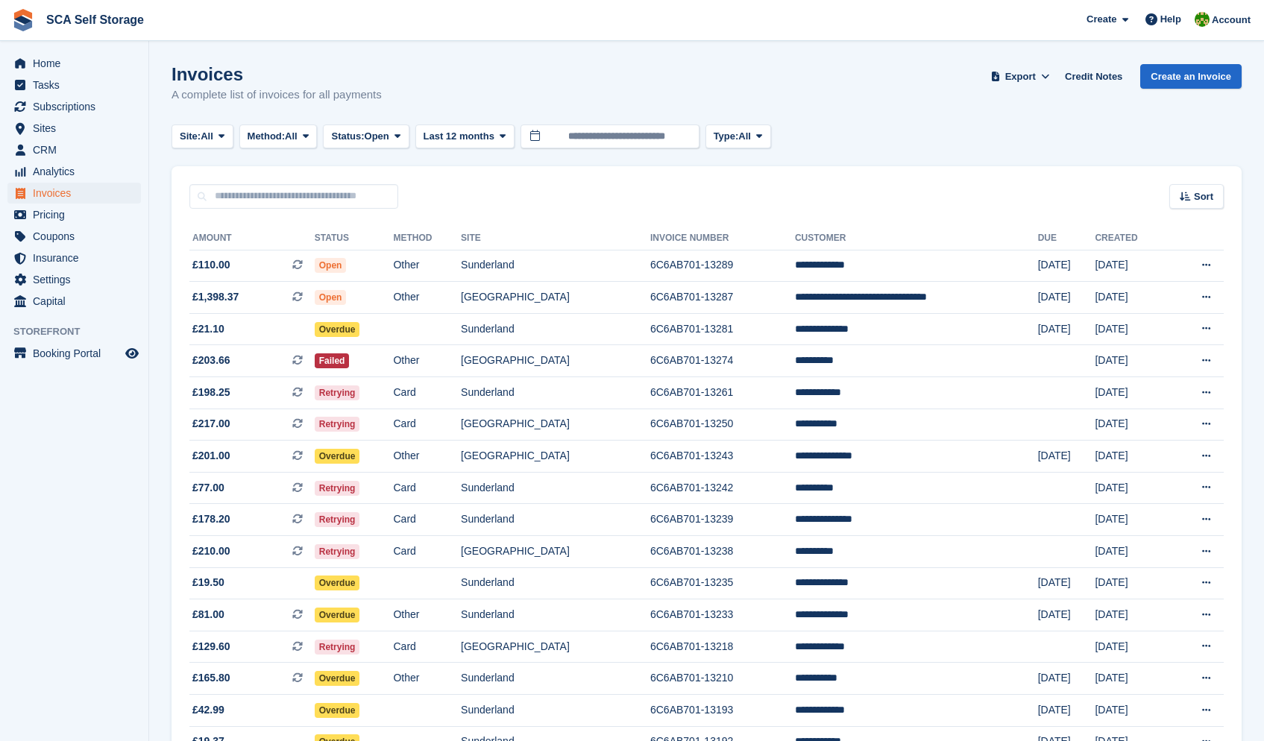 Image resolution: width=1264 pixels, height=741 pixels. Describe the element at coordinates (78, 128) in the screenshot. I see `span: Sites` at that location.